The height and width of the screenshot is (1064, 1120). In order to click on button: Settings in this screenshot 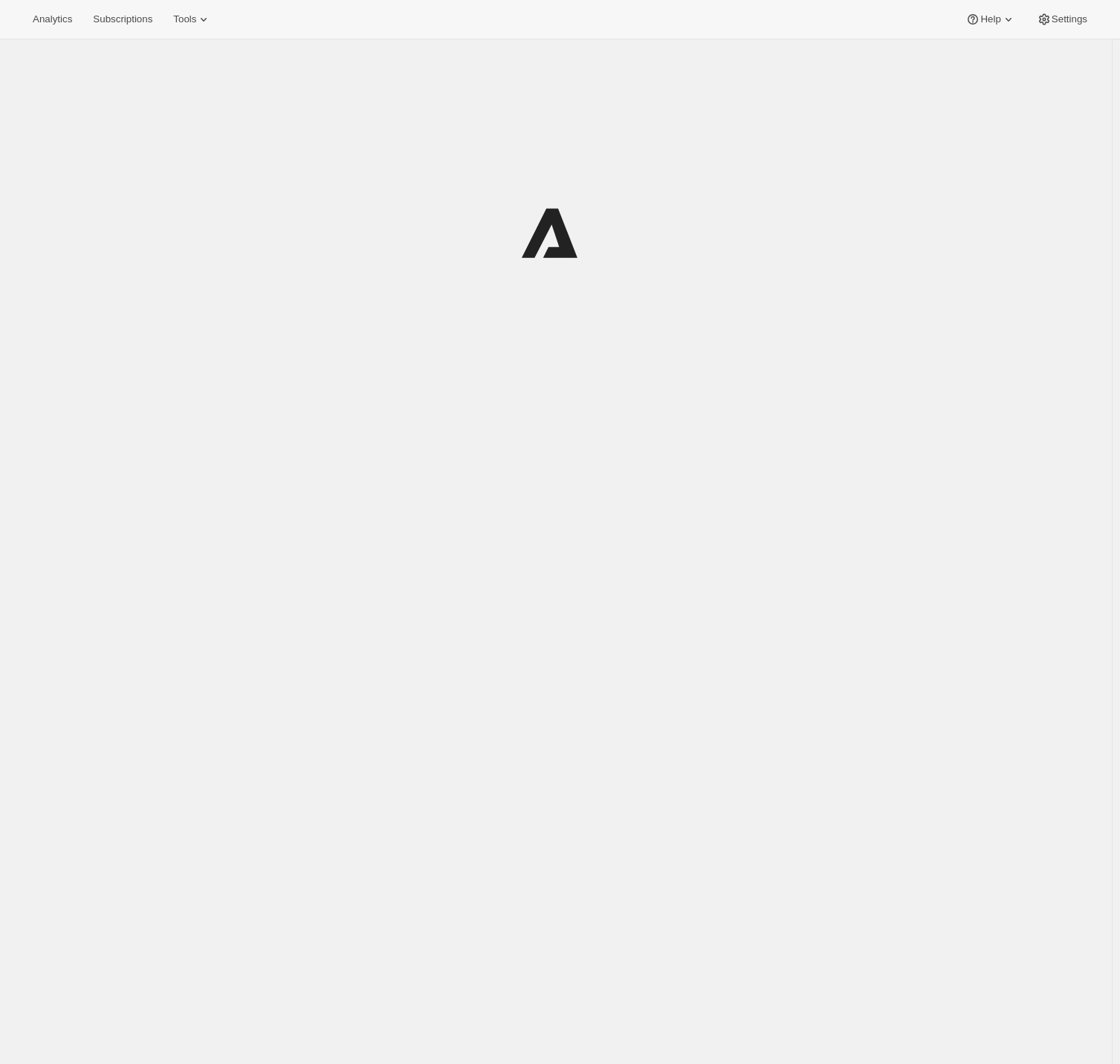, I will do `click(1062, 19)`.